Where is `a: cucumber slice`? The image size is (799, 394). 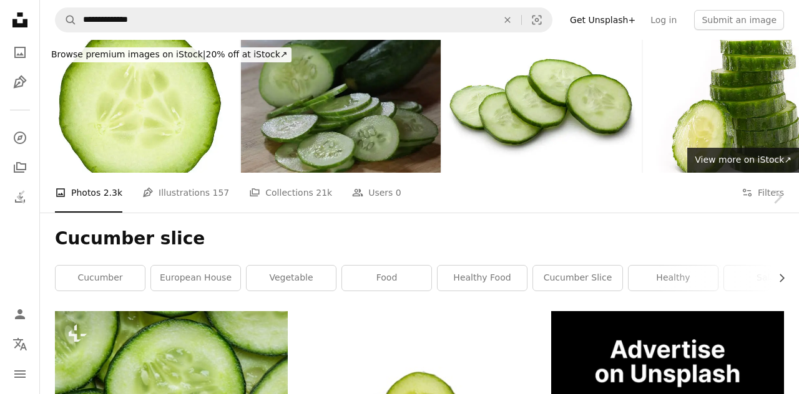
a: cucumber slice is located at coordinates (577, 278).